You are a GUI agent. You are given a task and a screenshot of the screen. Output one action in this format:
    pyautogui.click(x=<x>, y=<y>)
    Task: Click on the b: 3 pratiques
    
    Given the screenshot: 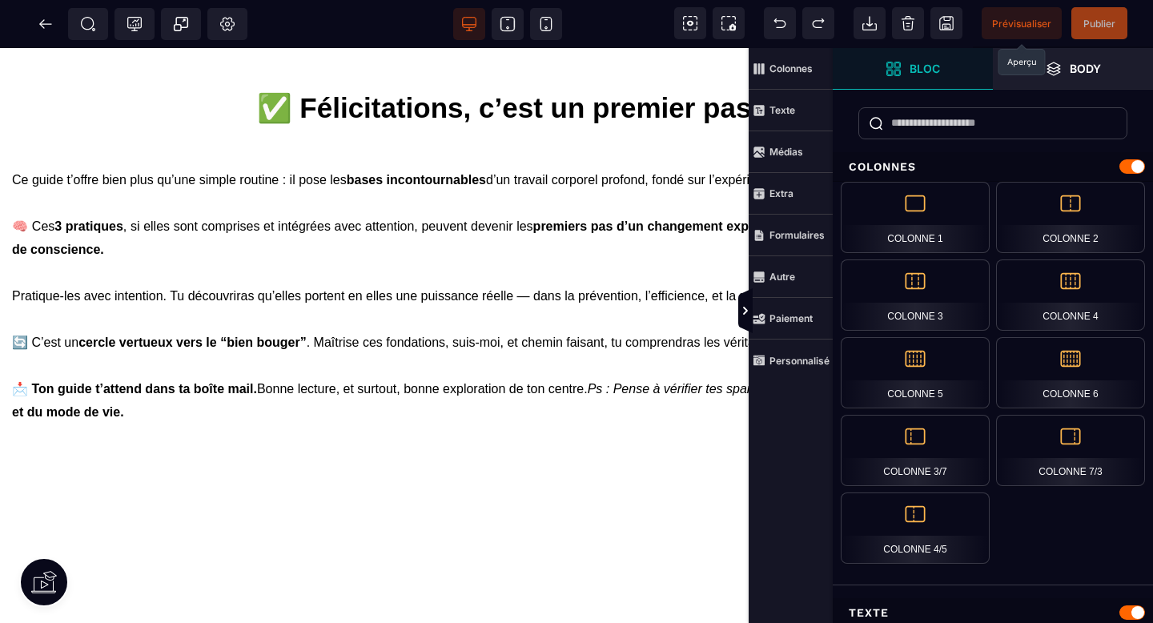 What is the action you would take?
    pyautogui.click(x=89, y=178)
    